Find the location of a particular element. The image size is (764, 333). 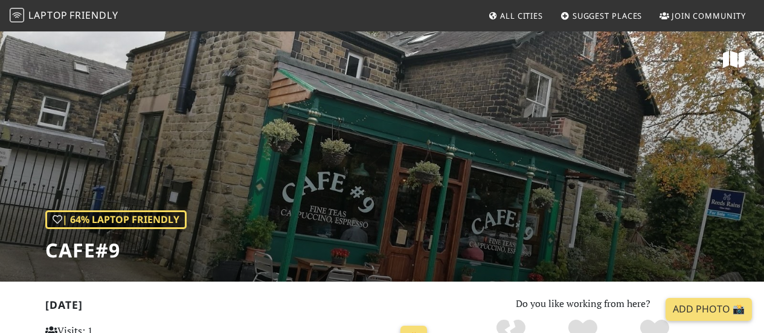

img: LaptopFriendly is located at coordinates (17, 15).